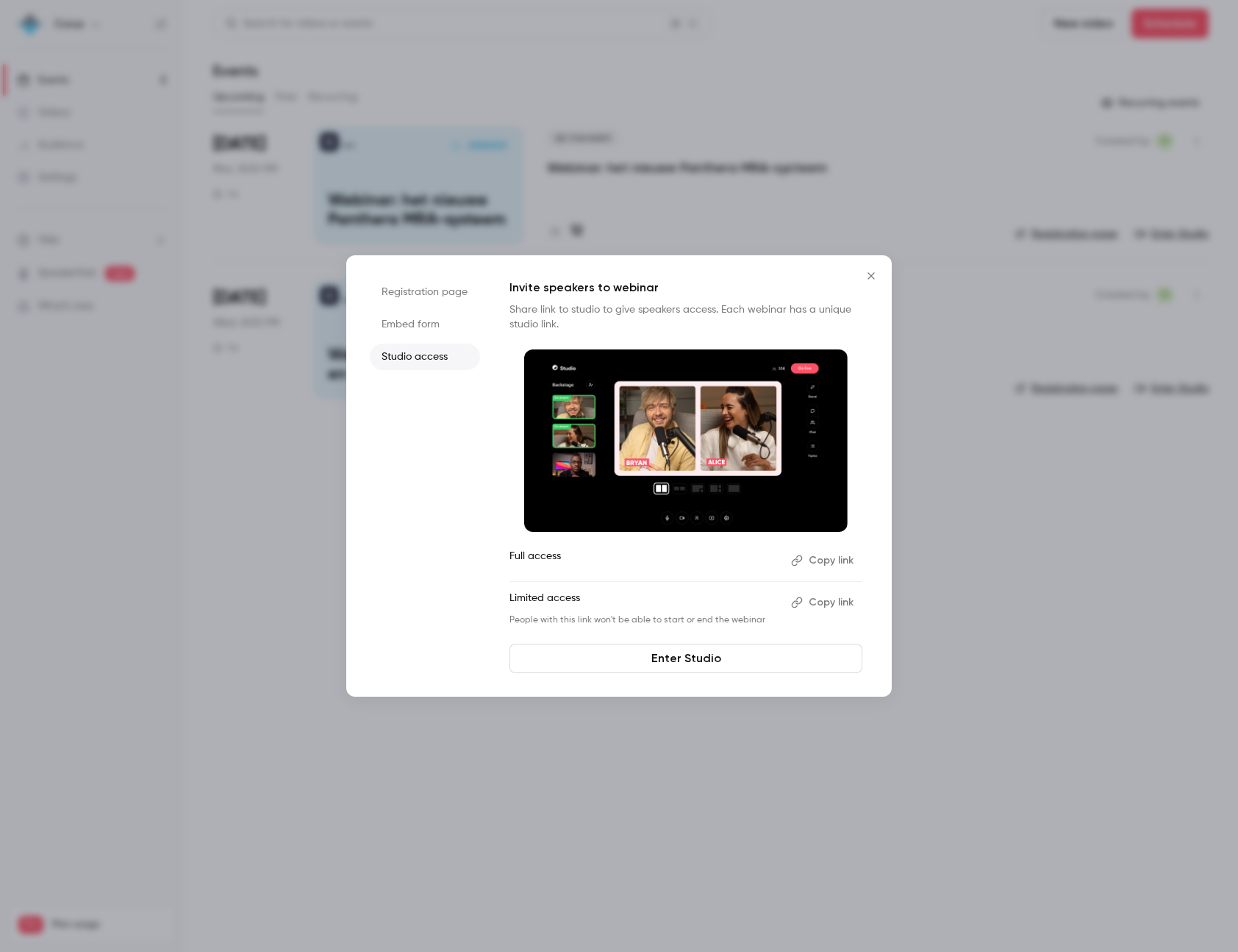  I want to click on p: People with this link won't be able to start or end the webinar, so click(644, 620).